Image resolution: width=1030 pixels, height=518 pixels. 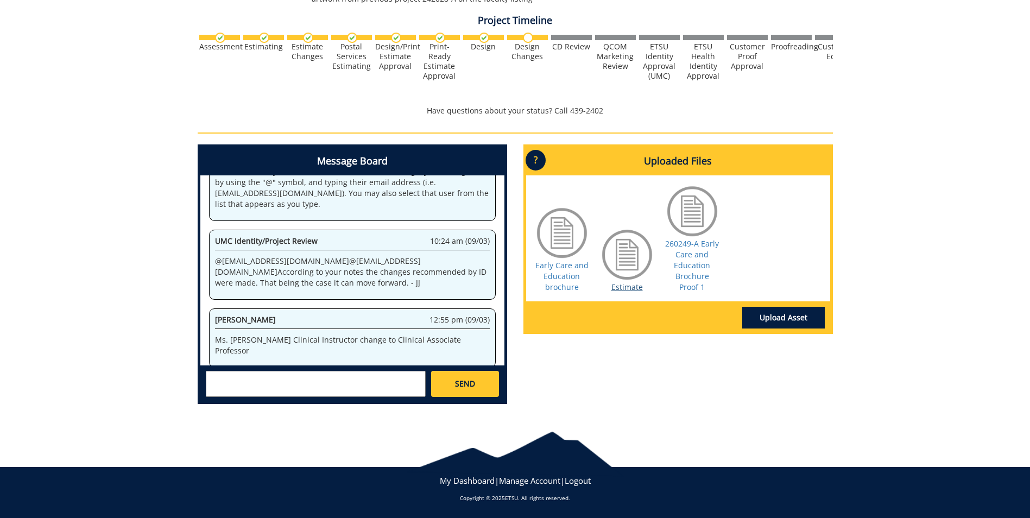 What do you see at coordinates (465, 384) in the screenshot?
I see `span: SEND` at bounding box center [465, 384].